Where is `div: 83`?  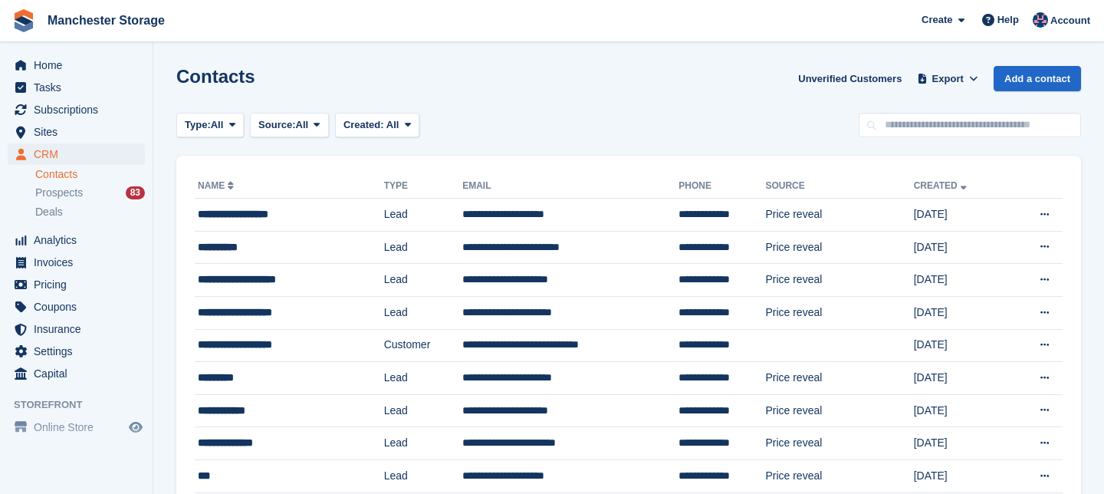 div: 83 is located at coordinates (135, 193).